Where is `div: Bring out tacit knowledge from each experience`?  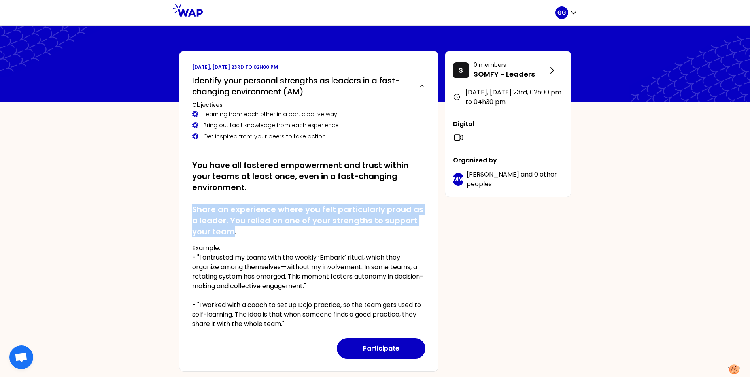 div: Bring out tacit knowledge from each experience is located at coordinates (309, 125).